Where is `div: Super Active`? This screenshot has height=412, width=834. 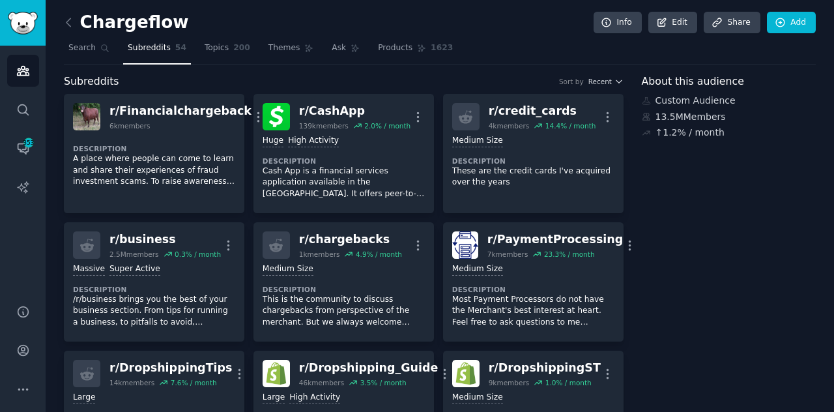
div: Super Active is located at coordinates (135, 269).